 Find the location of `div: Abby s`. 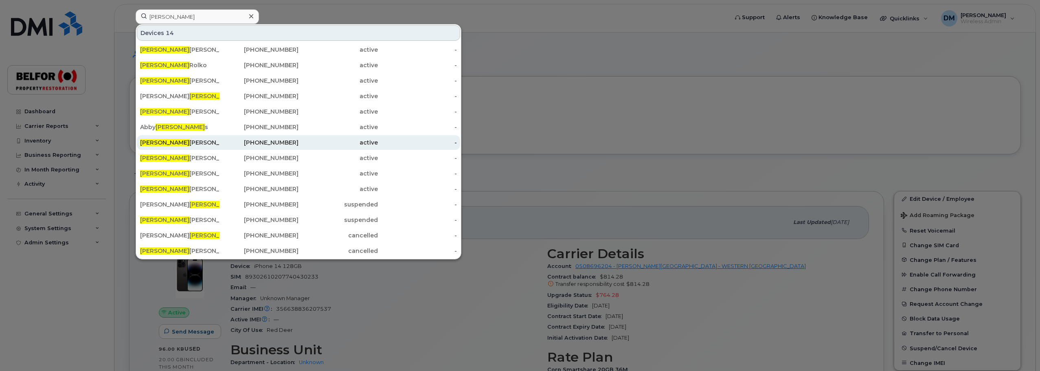

div: Abby s is located at coordinates (180, 127).